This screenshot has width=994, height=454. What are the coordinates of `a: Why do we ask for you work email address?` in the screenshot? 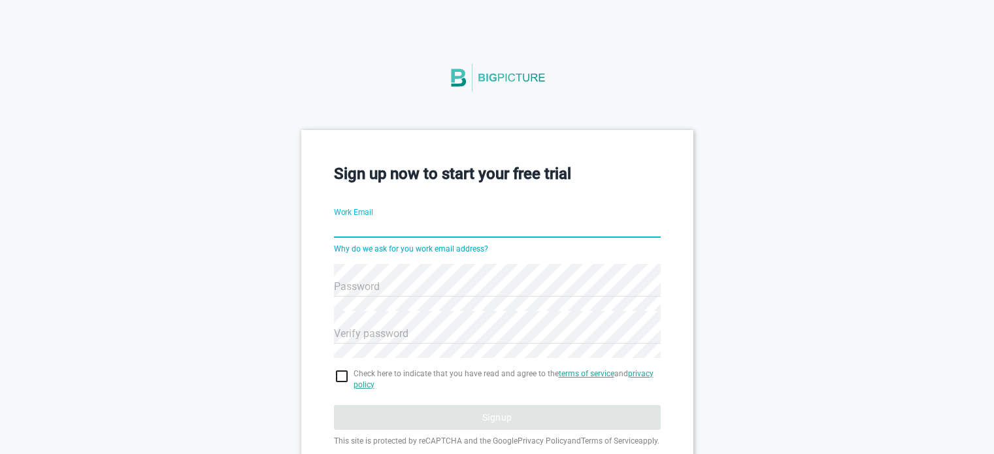 It's located at (411, 249).